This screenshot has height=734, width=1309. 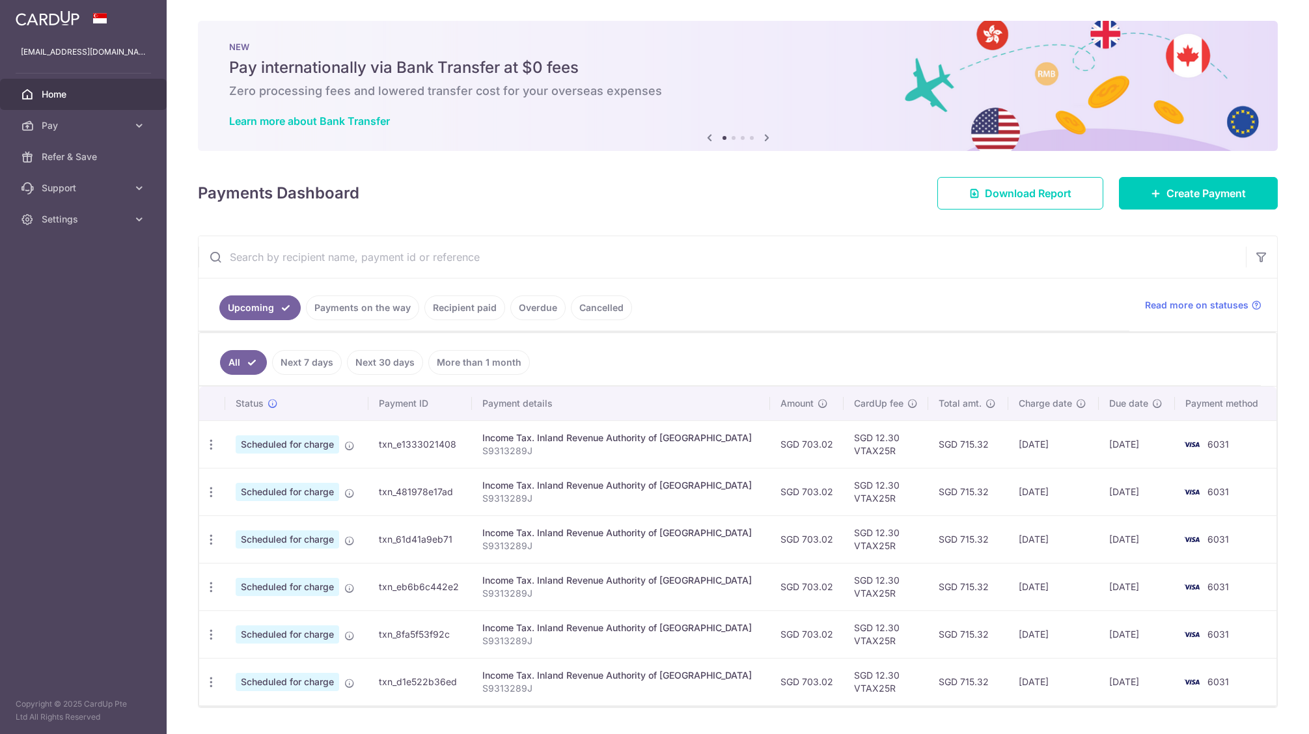 I want to click on p: NEW, so click(x=737, y=47).